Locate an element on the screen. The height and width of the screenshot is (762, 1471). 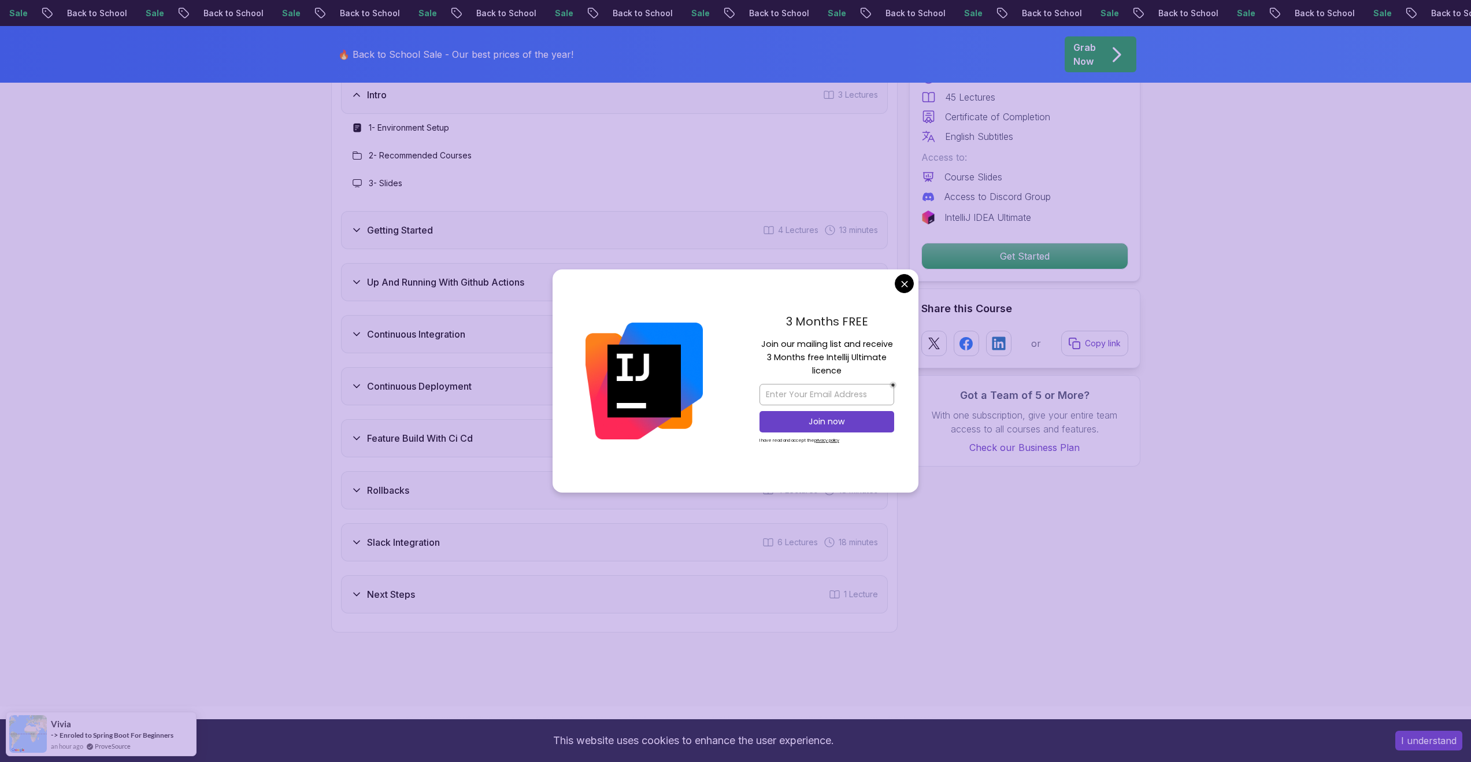
button: Up And Running With Github Actions6 Lectures 27 minutes is located at coordinates (614, 282).